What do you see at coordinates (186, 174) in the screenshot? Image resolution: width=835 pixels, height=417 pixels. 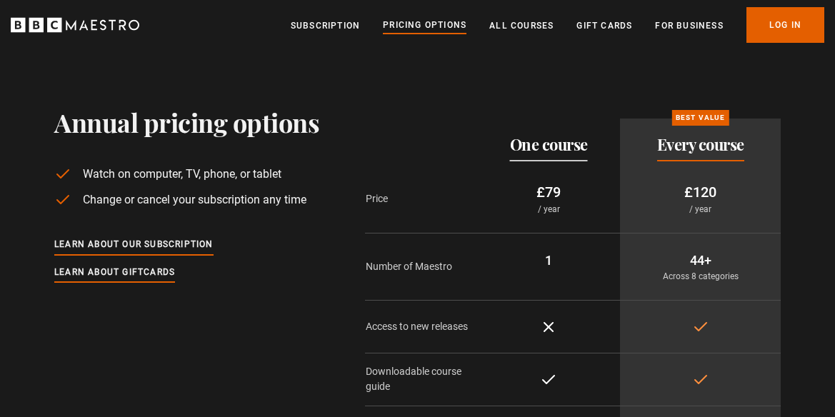 I see `li: Watch on computer, TV, phone, or tablet` at bounding box center [186, 174].